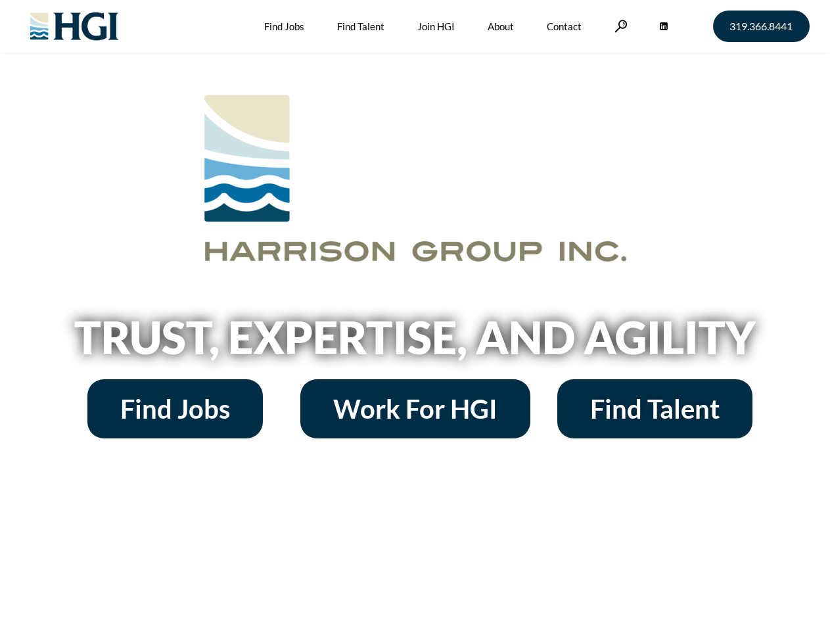 The image size is (830, 631). I want to click on span: Find Talent, so click(655, 409).